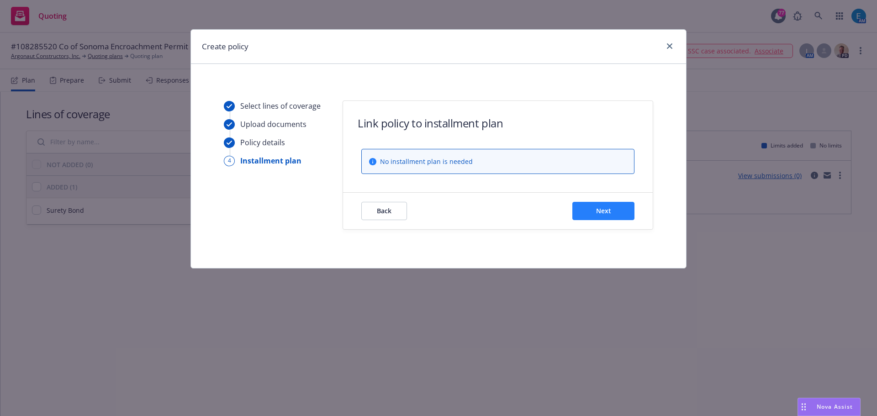 The image size is (877, 416). What do you see at coordinates (280, 106) in the screenshot?
I see `div: Select lines of coverage` at bounding box center [280, 106].